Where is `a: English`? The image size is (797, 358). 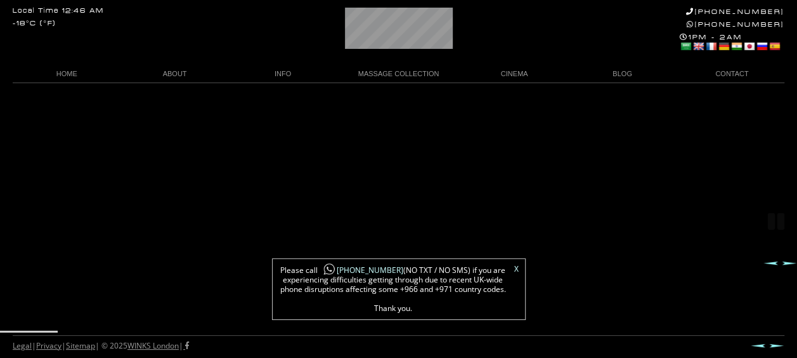 a: English is located at coordinates (698, 46).